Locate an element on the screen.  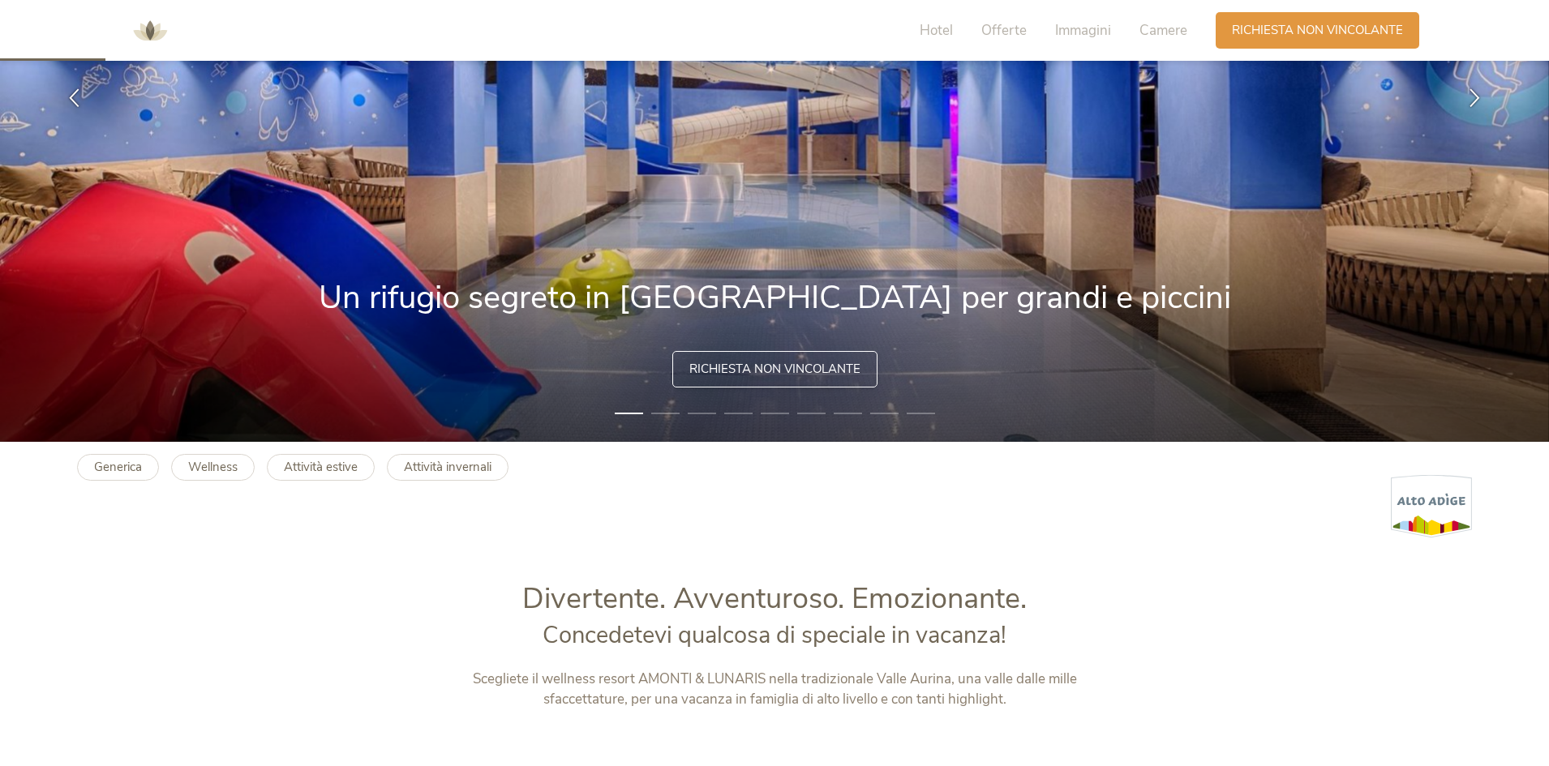
a: Generica is located at coordinates (118, 467).